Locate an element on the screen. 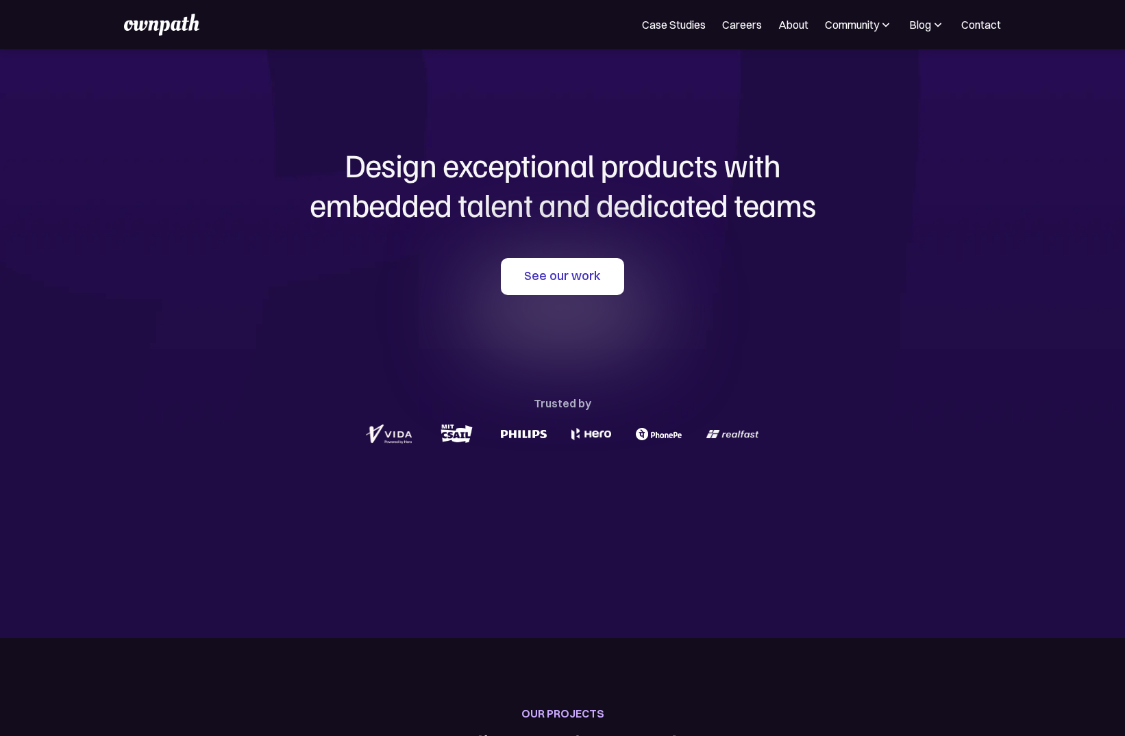 The height and width of the screenshot is (736, 1125). a: Case Studies is located at coordinates (673, 25).